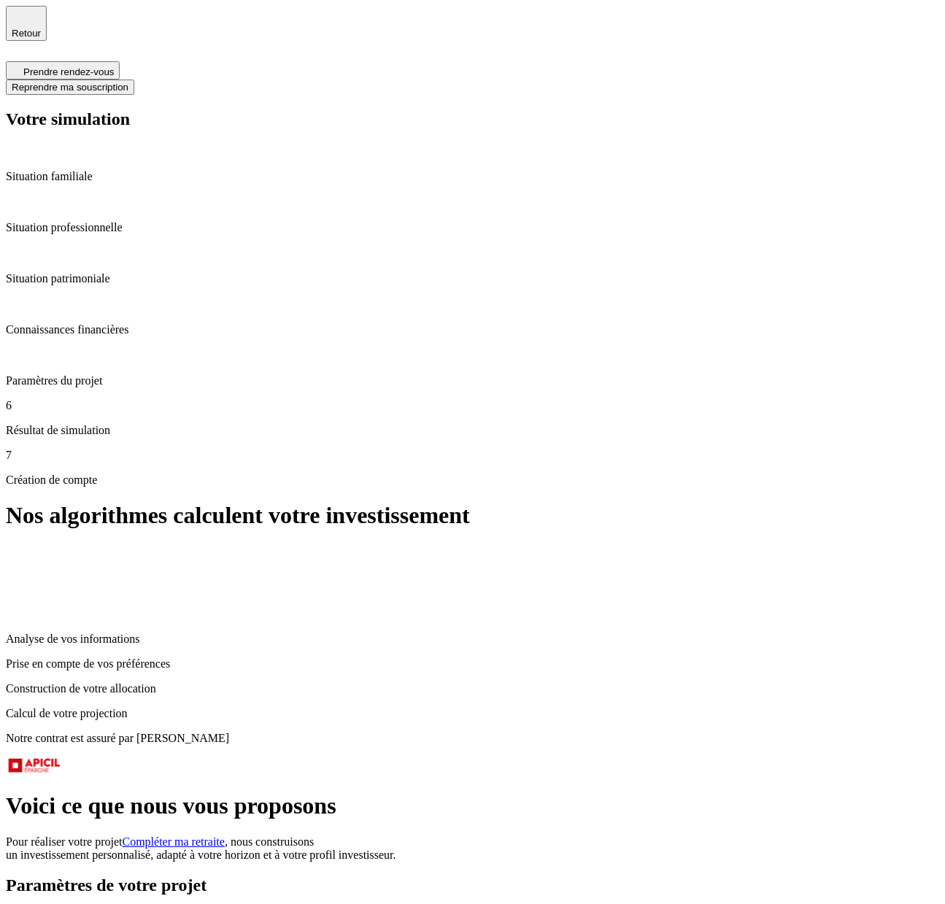  I want to click on p: Situation familiale, so click(472, 177).